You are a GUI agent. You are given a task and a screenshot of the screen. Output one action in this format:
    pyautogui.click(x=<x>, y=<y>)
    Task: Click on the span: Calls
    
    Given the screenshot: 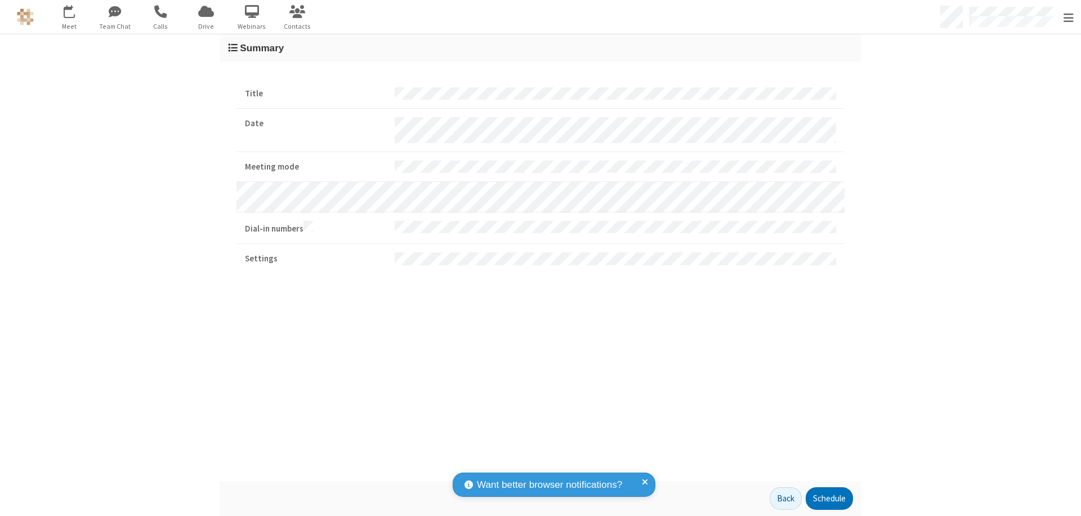 What is the action you would take?
    pyautogui.click(x=161, y=26)
    